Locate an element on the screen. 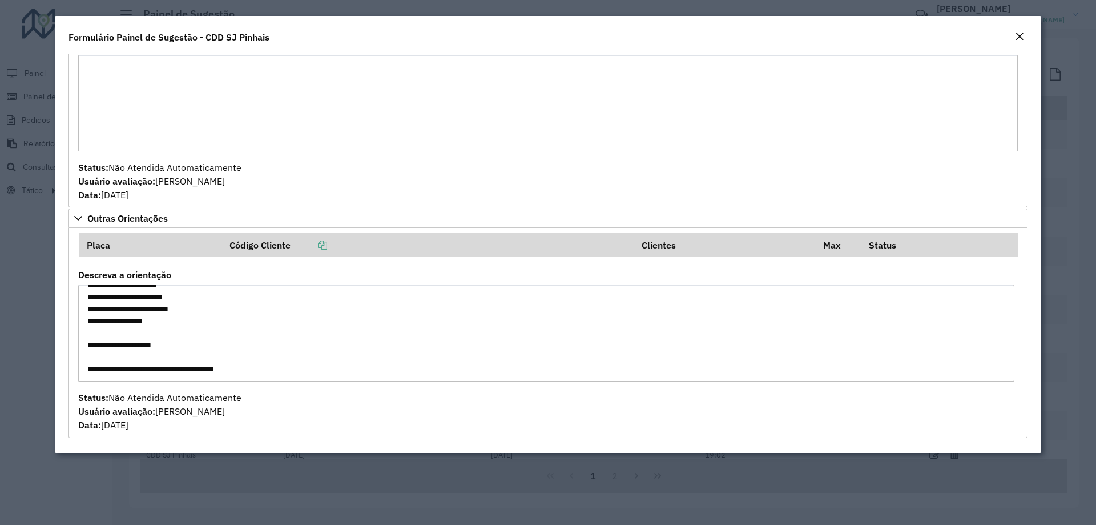 The width and height of the screenshot is (1096, 525). button: Close is located at coordinates (1020, 37).